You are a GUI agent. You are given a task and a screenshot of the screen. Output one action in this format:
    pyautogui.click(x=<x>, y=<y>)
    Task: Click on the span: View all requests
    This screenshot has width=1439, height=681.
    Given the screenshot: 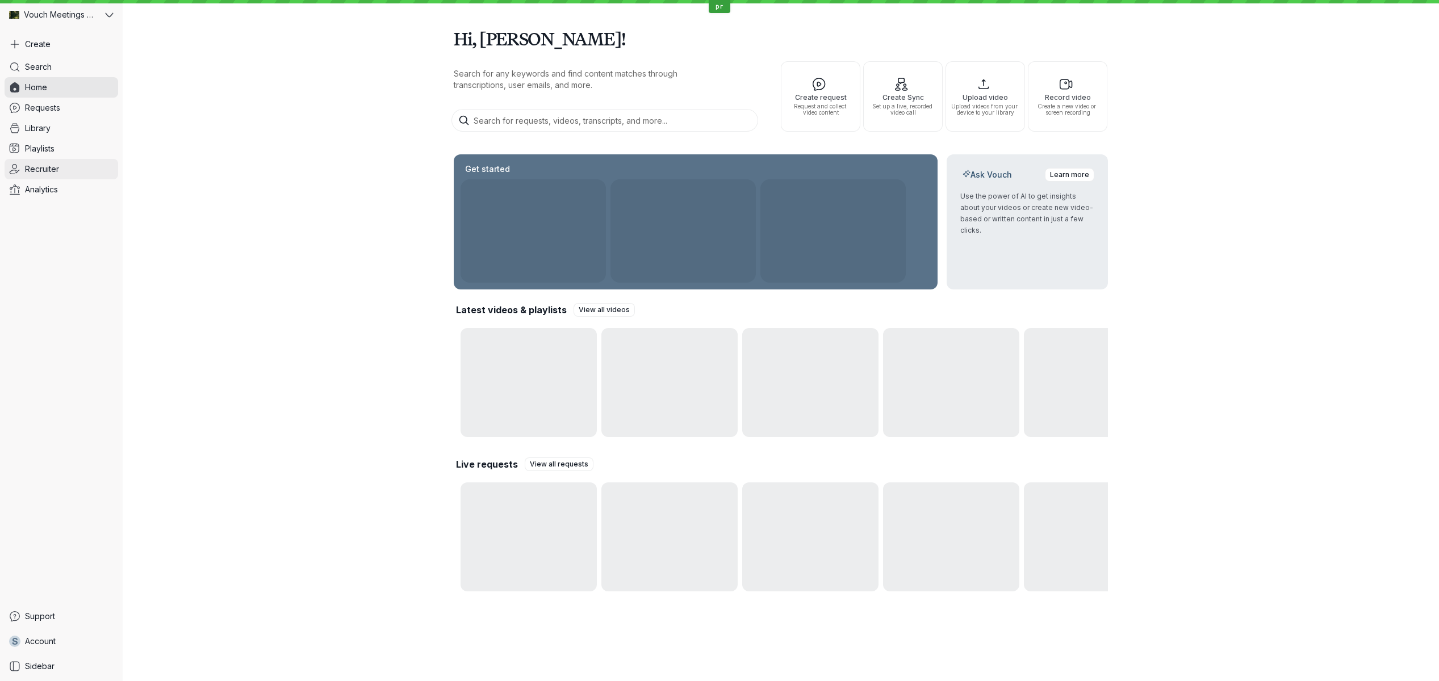 What is the action you would take?
    pyautogui.click(x=559, y=464)
    